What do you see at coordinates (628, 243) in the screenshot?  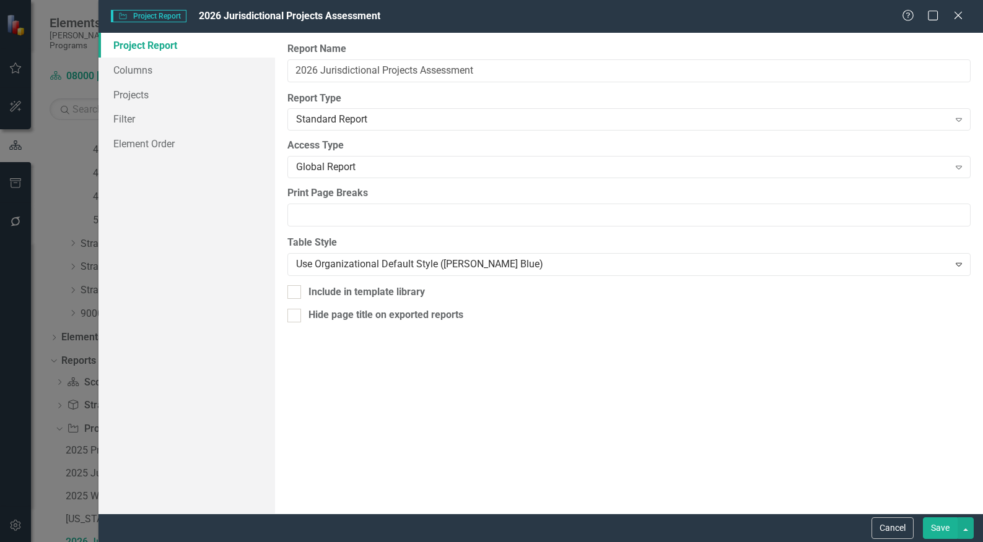 I see `label: Table Style` at bounding box center [628, 243].